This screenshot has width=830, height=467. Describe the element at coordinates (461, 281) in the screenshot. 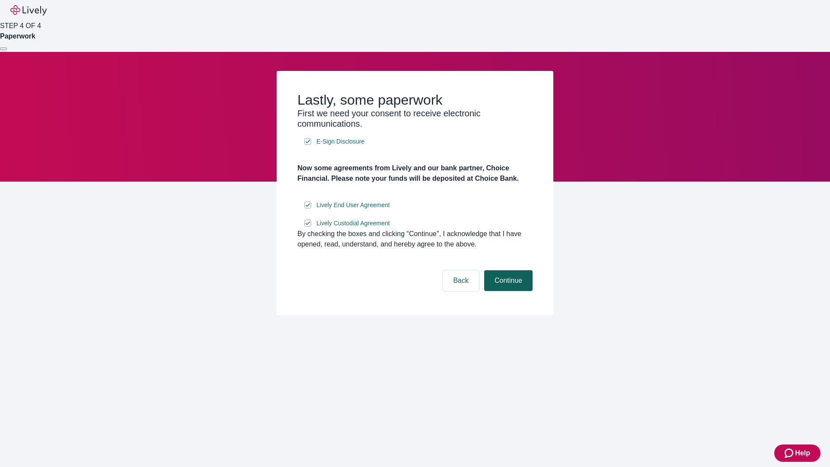

I see `button: Back` at that location.